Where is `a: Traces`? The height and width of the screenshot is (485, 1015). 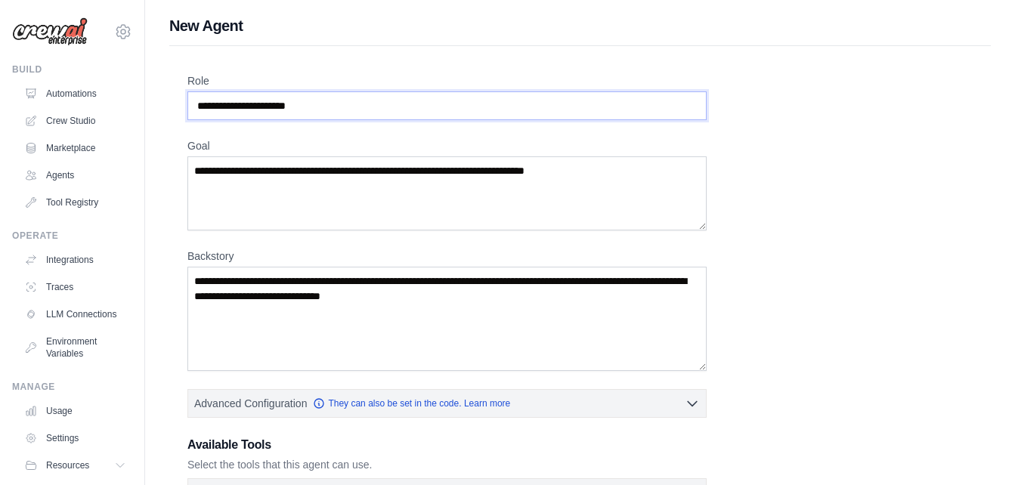
a: Traces is located at coordinates (75, 287).